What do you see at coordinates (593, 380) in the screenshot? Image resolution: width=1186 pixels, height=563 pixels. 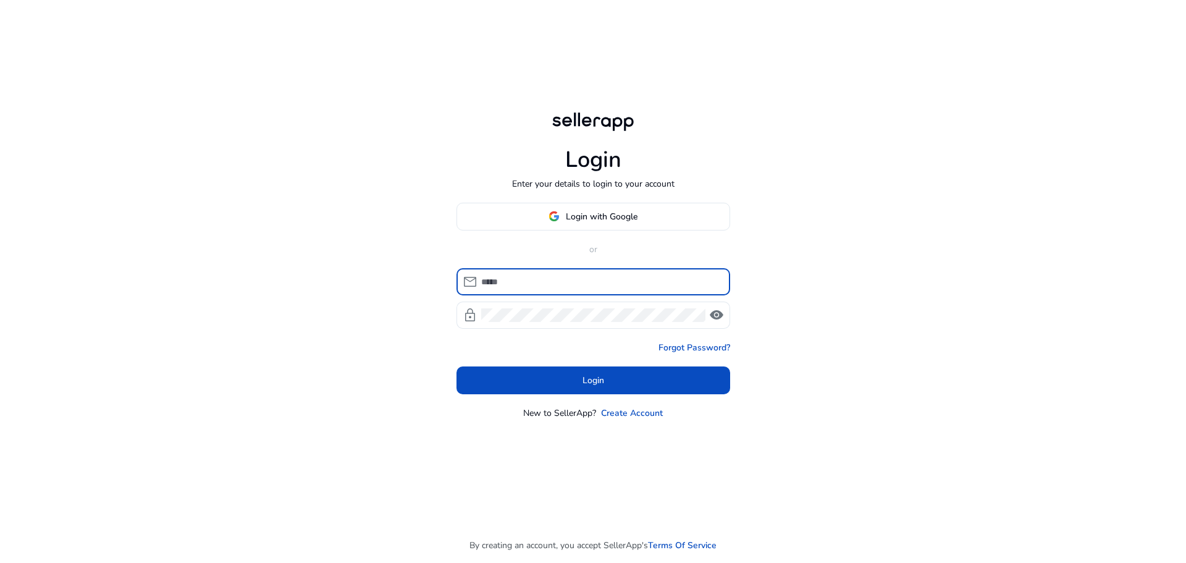 I see `span: Login` at bounding box center [593, 380].